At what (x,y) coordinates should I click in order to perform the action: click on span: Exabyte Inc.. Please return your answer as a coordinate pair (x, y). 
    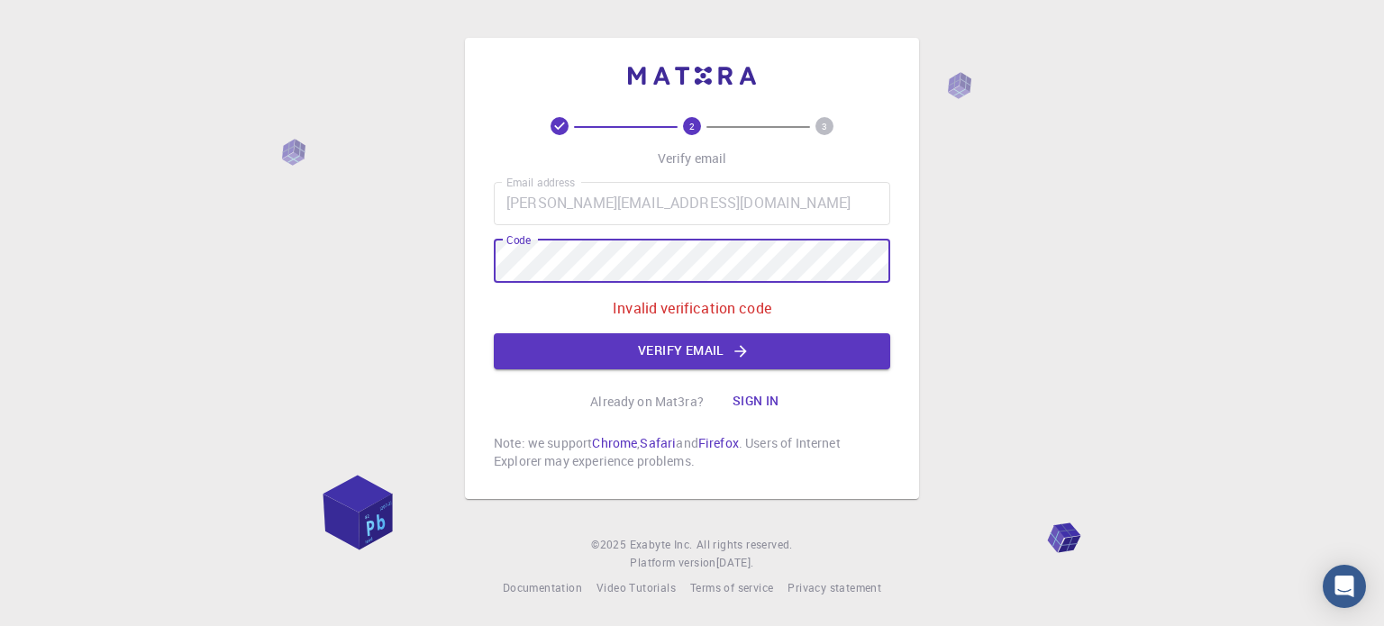
    Looking at the image, I should click on (661, 544).